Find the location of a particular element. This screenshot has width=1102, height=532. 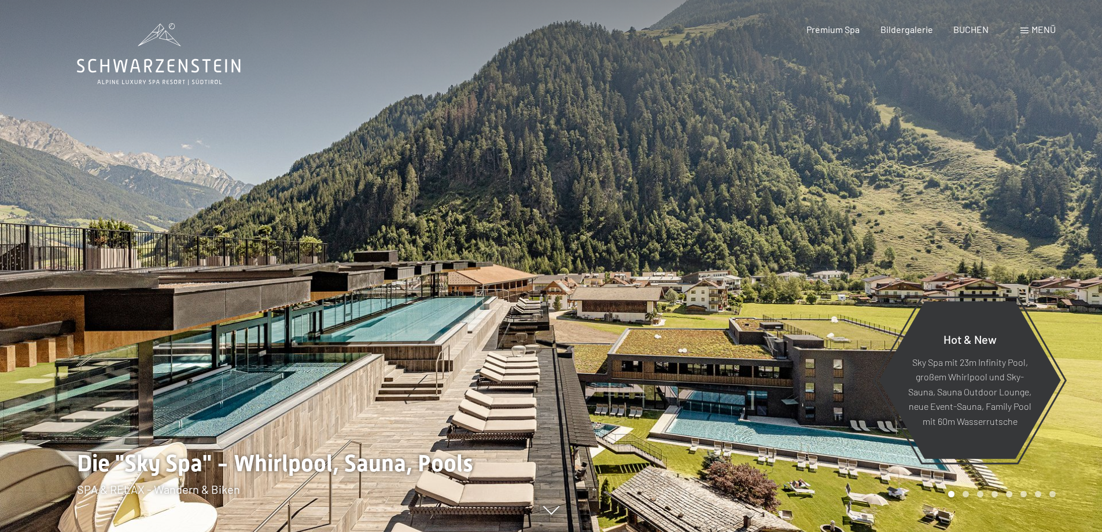

div: Carousel Pagination is located at coordinates (1000, 493).